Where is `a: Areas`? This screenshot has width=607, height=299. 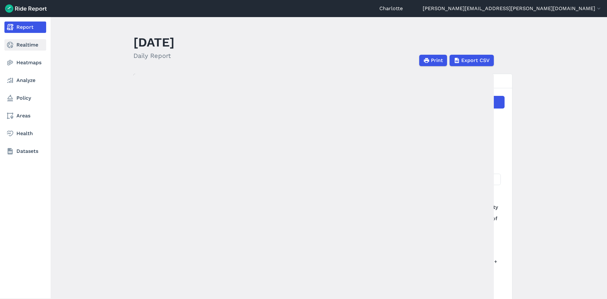
a: Areas is located at coordinates (25, 116).